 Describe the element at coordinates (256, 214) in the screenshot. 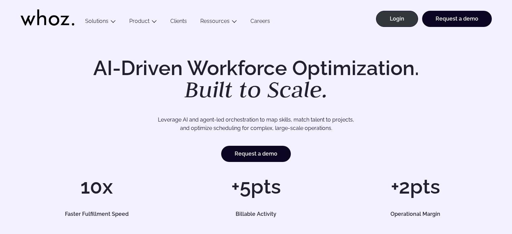

I see `h5: Billable Activity` at that location.